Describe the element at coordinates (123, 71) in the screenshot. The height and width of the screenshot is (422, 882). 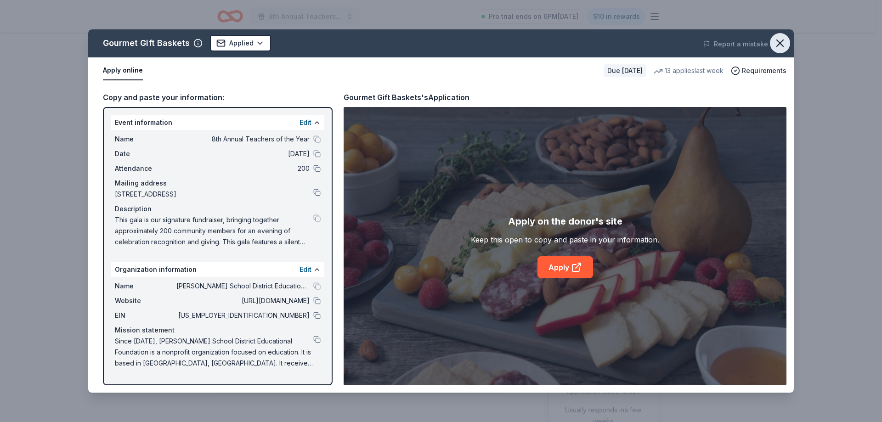
I see `button: Apply online` at that location.